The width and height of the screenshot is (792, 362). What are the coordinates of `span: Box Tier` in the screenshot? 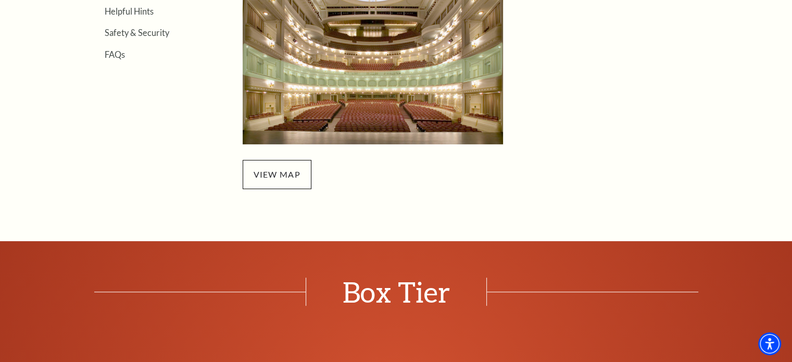 It's located at (396, 292).